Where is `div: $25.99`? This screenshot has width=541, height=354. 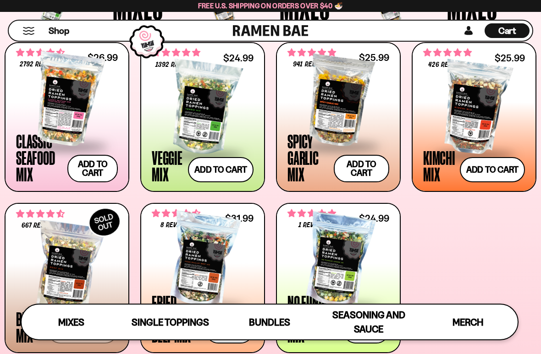
div: $25.99 is located at coordinates (510, 58).